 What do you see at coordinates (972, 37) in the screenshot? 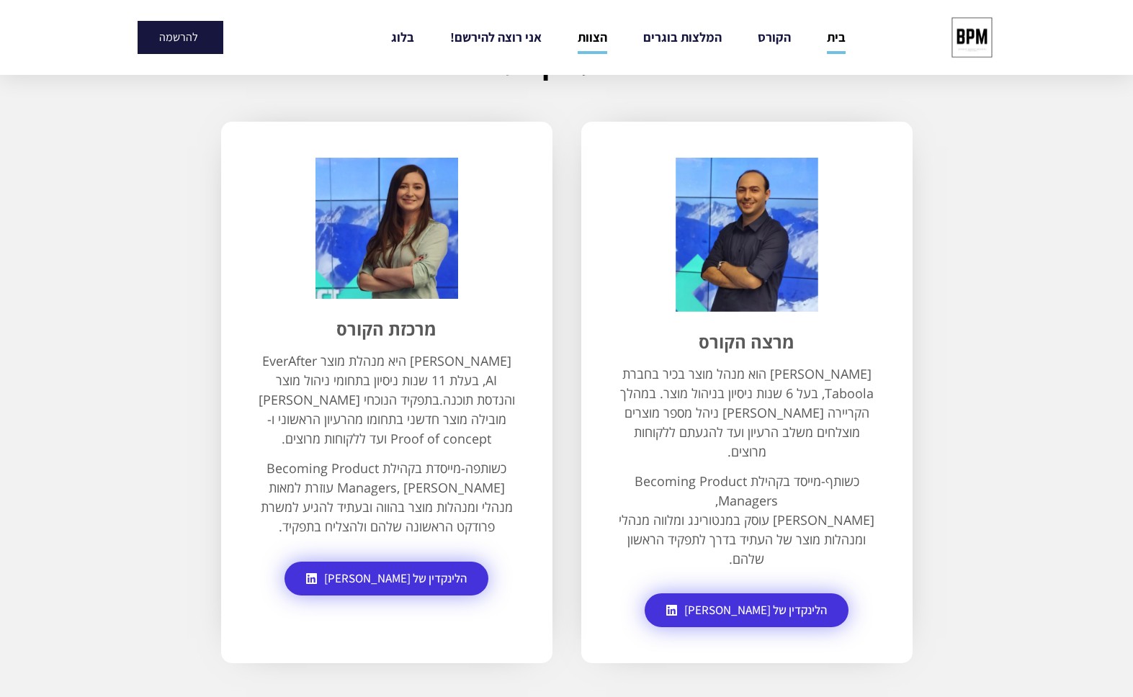
I see `img: cropped-bpm-logo-1.jpeg` at bounding box center [972, 37].